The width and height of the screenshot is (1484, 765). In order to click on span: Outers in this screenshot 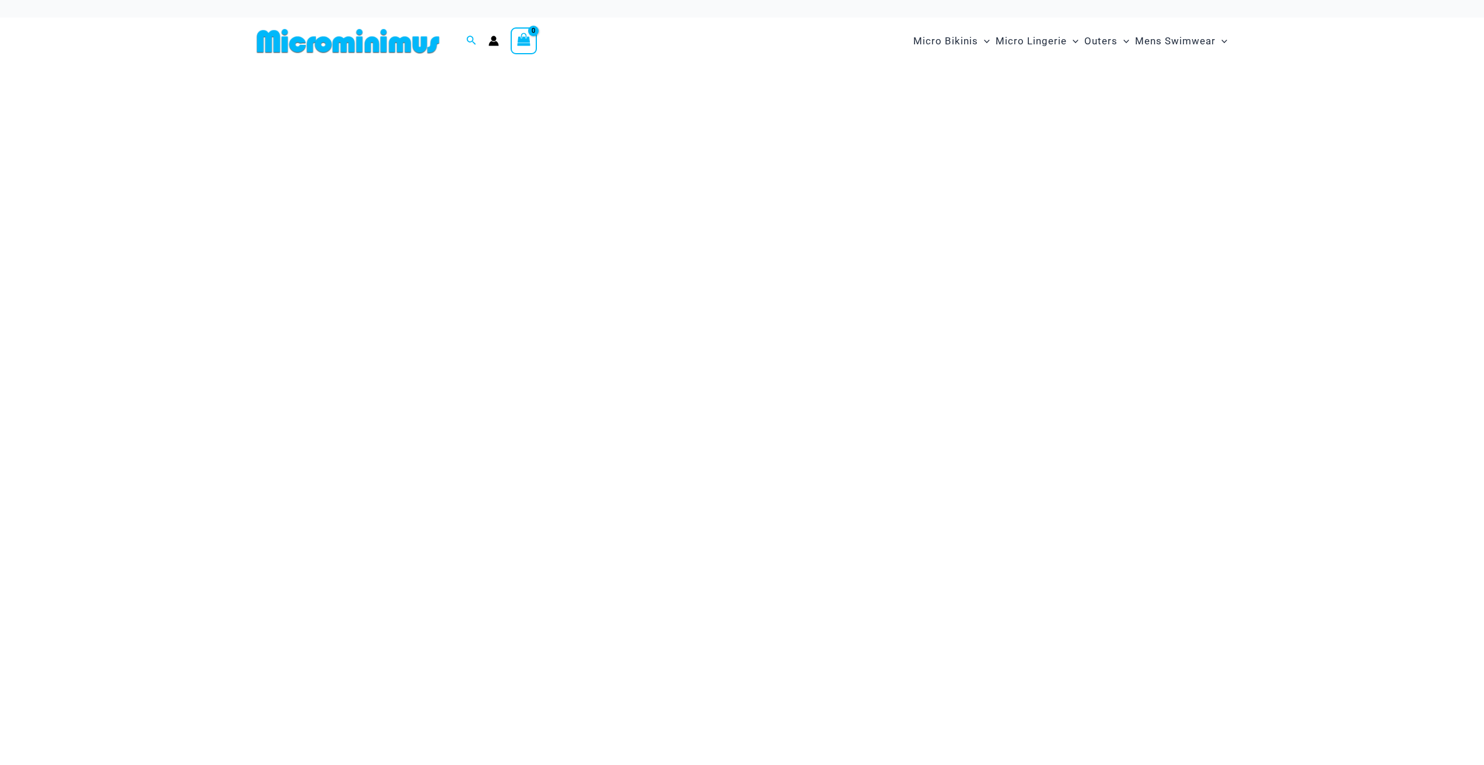, I will do `click(1100, 41)`.